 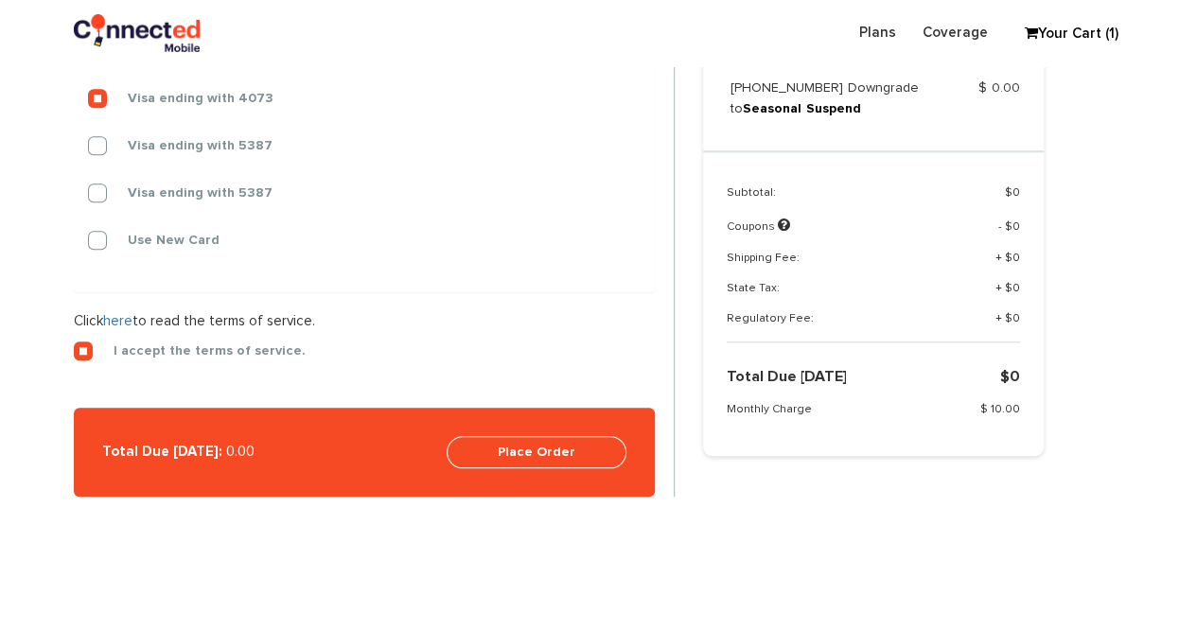 I want to click on span: Click to read the terms of service., so click(x=194, y=321).